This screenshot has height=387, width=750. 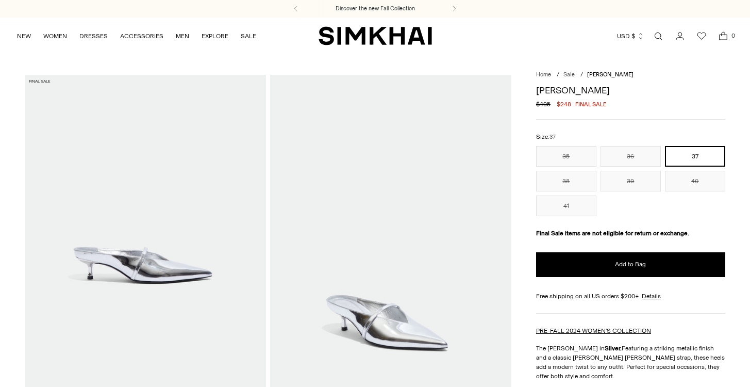 I want to click on a: ACCESSORIES, so click(x=142, y=36).